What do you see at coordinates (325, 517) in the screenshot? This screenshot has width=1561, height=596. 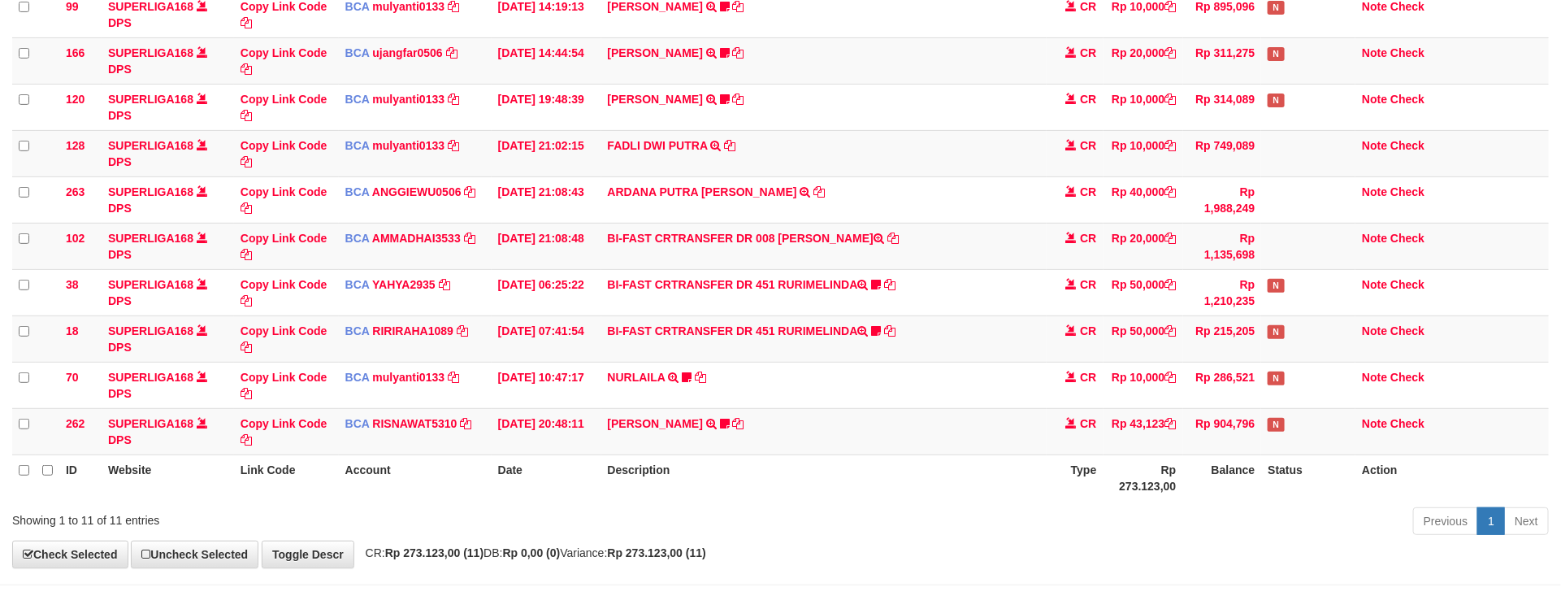 I see `div: Showing 1 to 11 of 11 entries` at bounding box center [325, 517].